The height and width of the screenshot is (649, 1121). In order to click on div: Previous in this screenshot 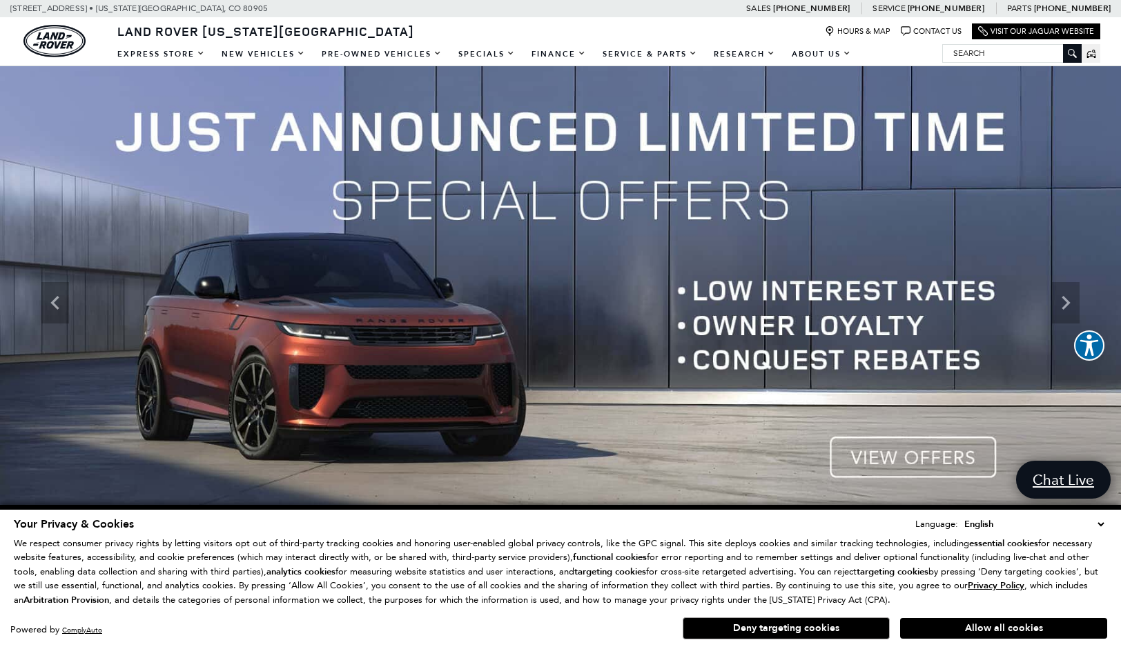, I will do `click(55, 303)`.